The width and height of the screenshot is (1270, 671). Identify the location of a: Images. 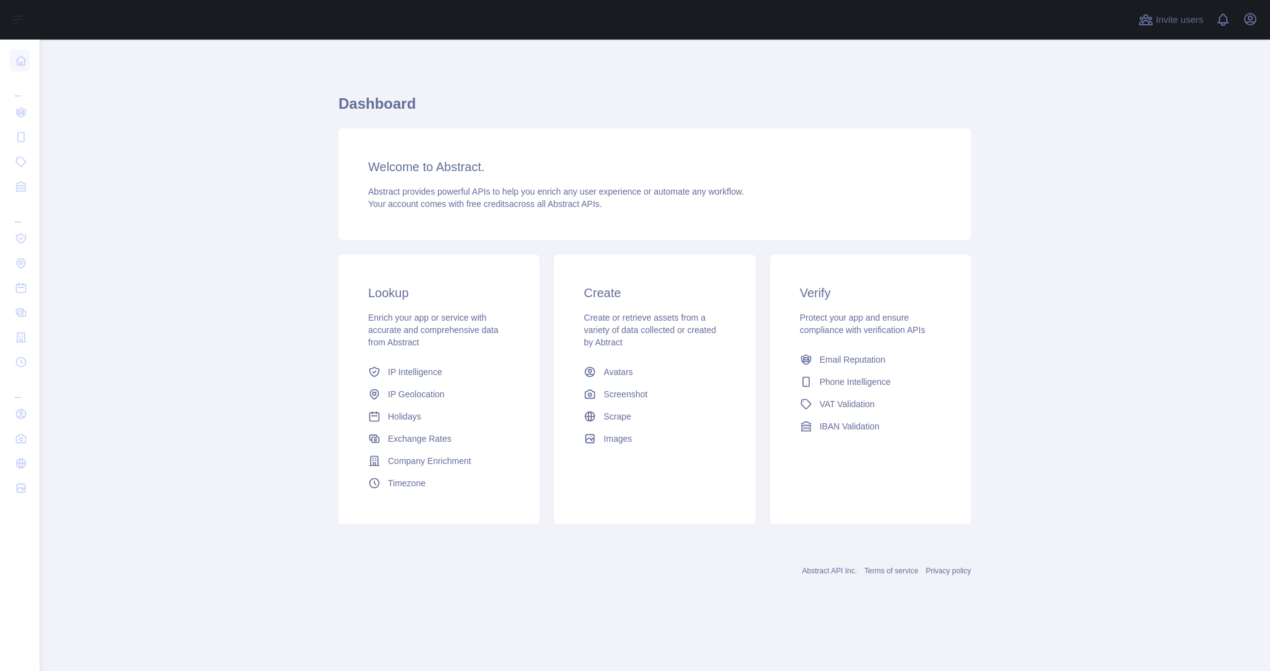
(654, 439).